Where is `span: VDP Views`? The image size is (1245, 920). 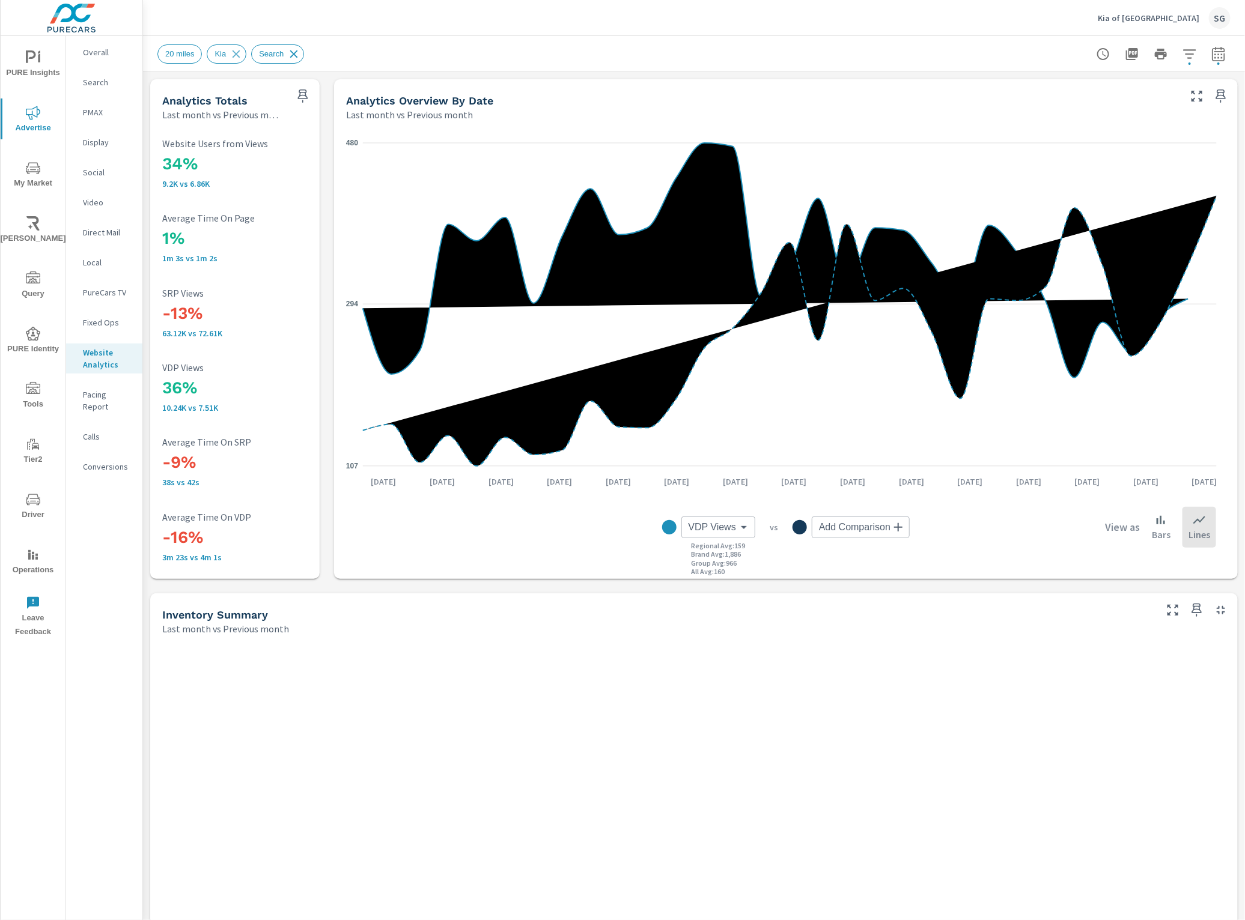
span: VDP Views is located at coordinates (712, 528).